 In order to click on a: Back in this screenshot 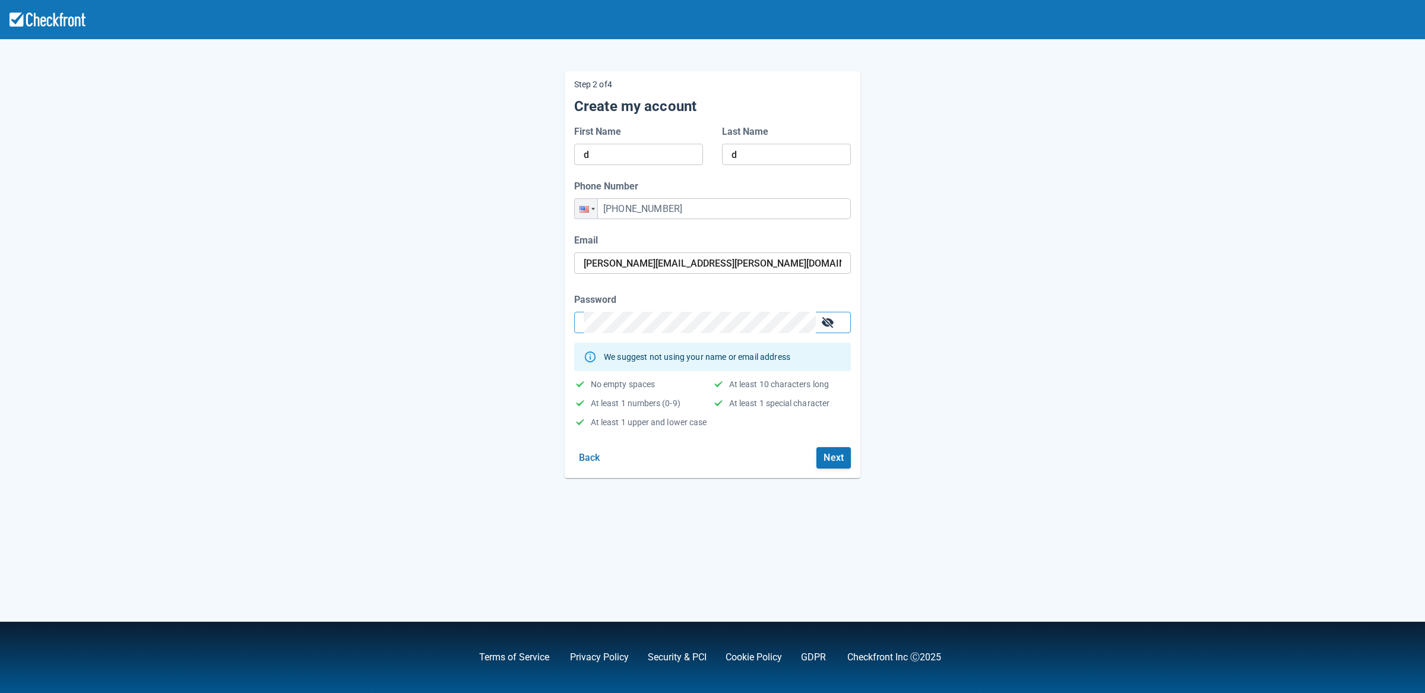, I will do `click(590, 457)`.